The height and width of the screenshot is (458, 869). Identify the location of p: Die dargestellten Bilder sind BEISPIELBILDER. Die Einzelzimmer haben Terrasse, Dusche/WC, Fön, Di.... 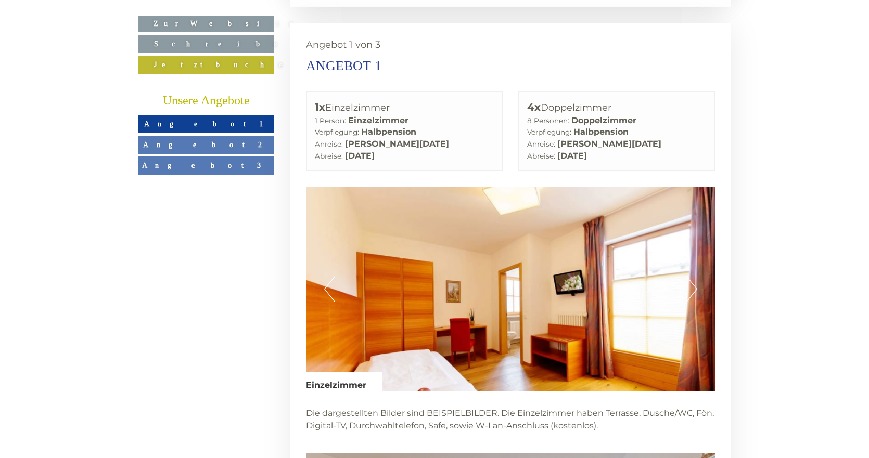
(511, 420).